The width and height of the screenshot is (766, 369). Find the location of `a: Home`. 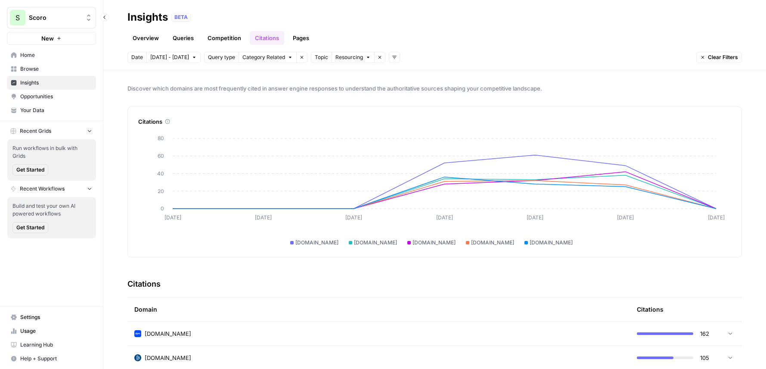

a: Home is located at coordinates (51, 55).